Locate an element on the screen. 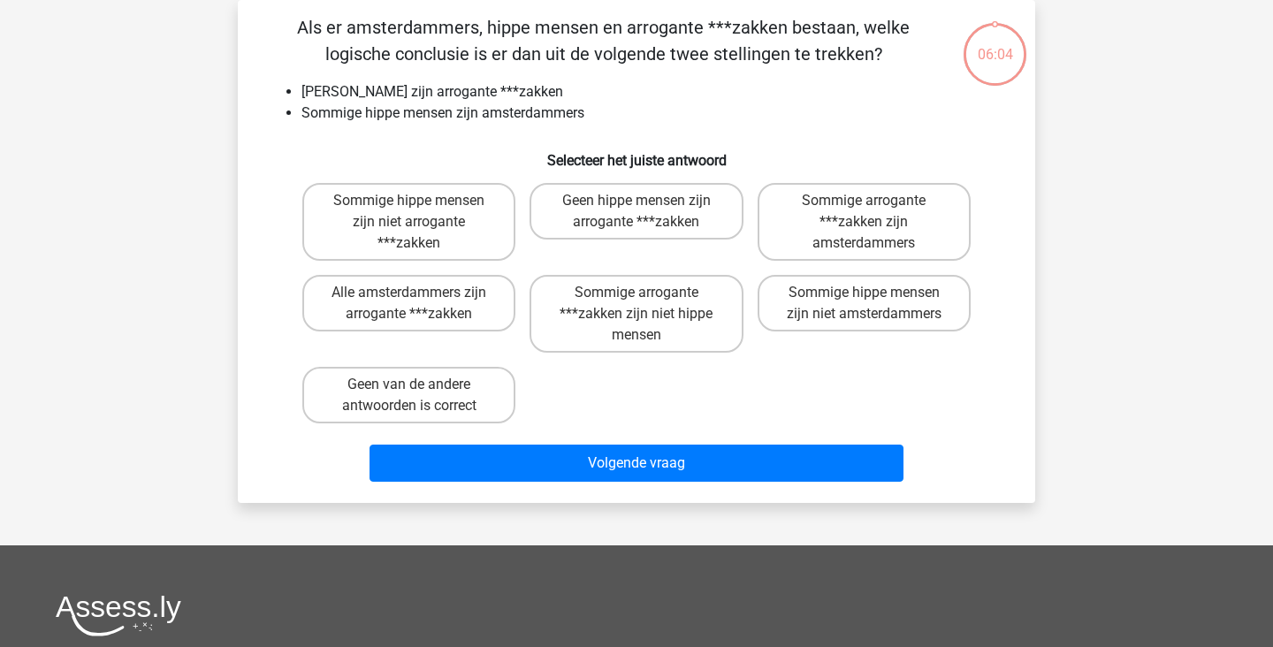 This screenshot has width=1273, height=647. div: 06:04 is located at coordinates (995, 43).